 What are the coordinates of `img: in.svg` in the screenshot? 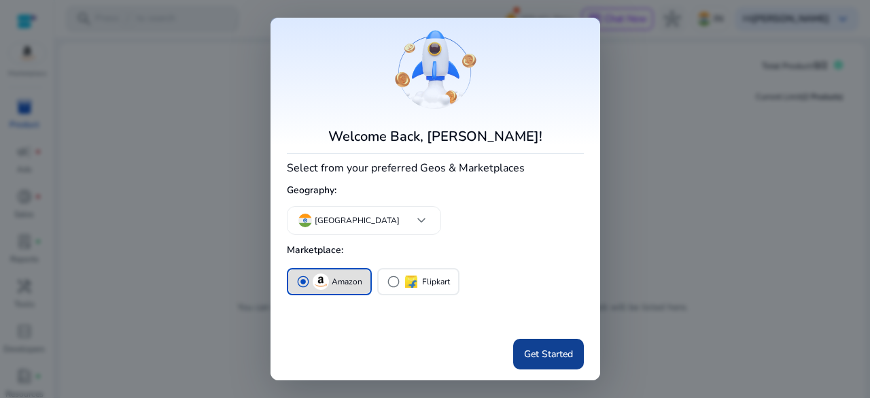 It's located at (305, 220).